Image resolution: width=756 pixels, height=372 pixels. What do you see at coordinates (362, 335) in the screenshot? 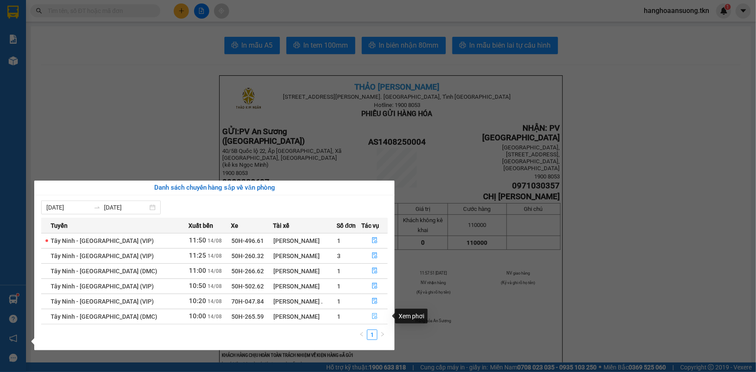
I see `button: left` at bounding box center [362, 335].